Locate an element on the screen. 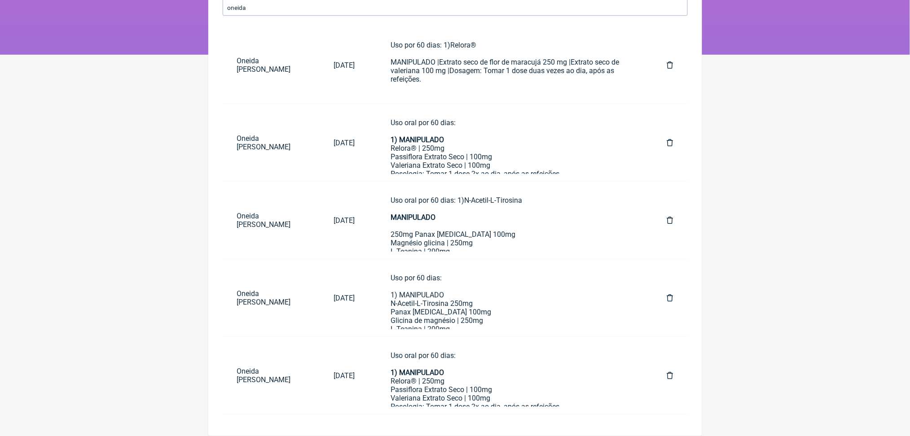  font: N-Acetil-L-Tirosina is located at coordinates (493, 200).